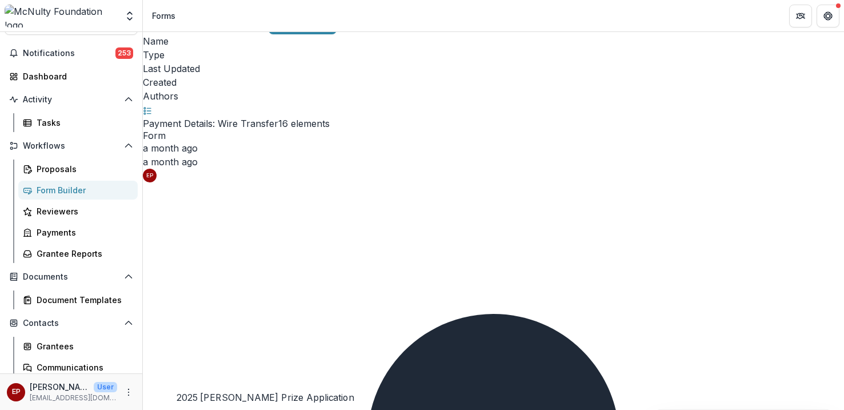  I want to click on span: Workflows, so click(71, 146).